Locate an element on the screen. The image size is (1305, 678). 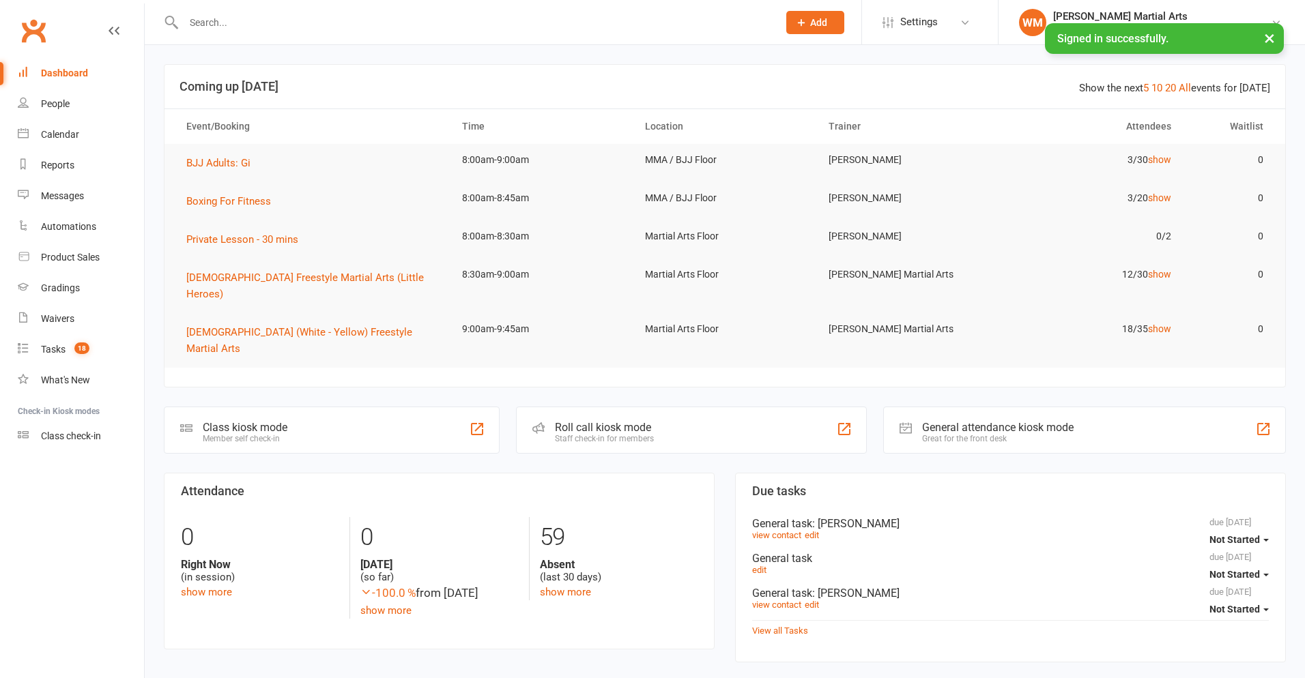
span: Settings is located at coordinates (918, 22).